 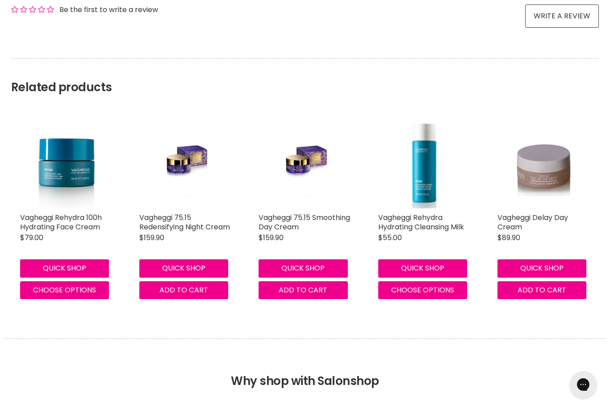 I want to click on img: Vagheggi 75.15 Redensifying Night Cream, so click(x=186, y=162).